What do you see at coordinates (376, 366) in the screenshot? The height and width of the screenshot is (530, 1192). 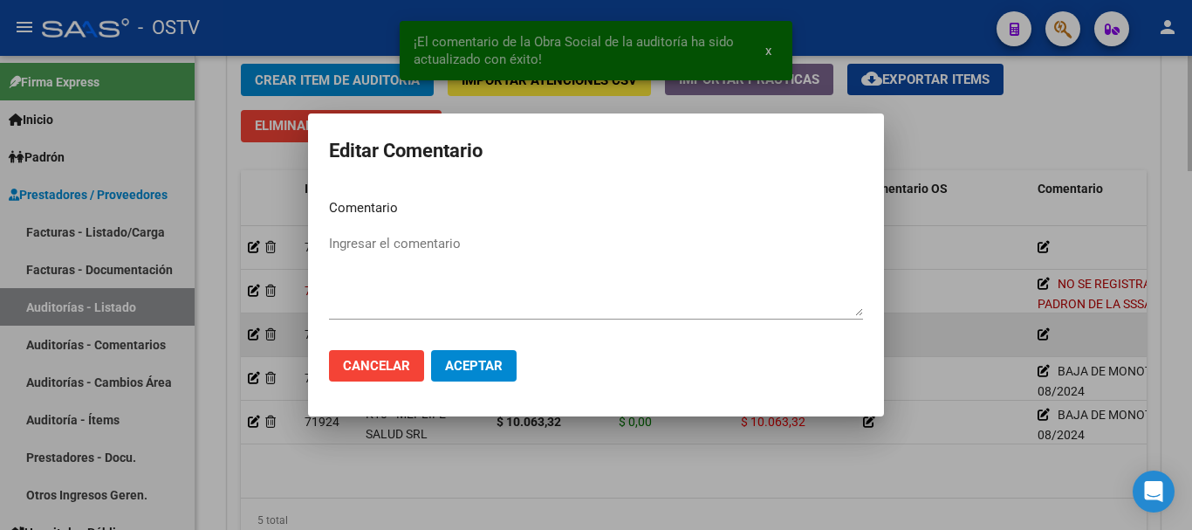 I see `button: Cancelar` at bounding box center [376, 366].